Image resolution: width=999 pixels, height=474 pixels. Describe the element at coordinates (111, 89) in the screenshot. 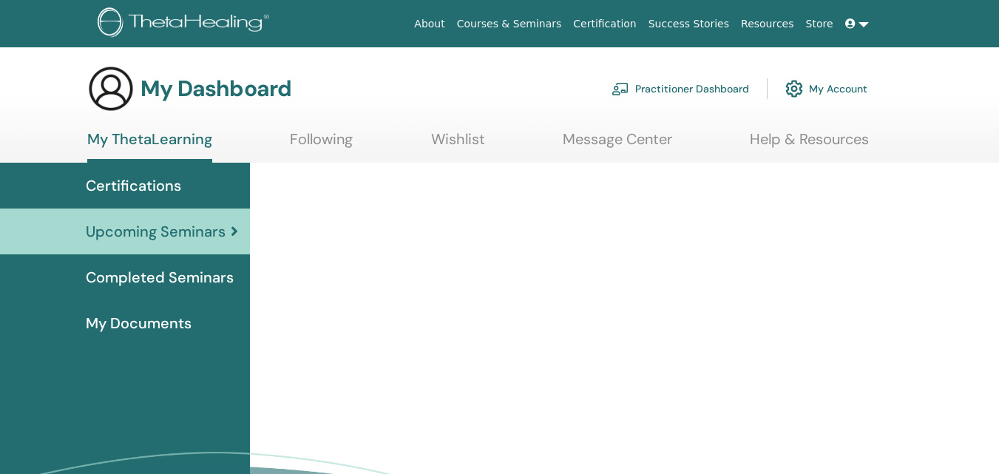

I see `img: generic-user-icon.jpg` at that location.